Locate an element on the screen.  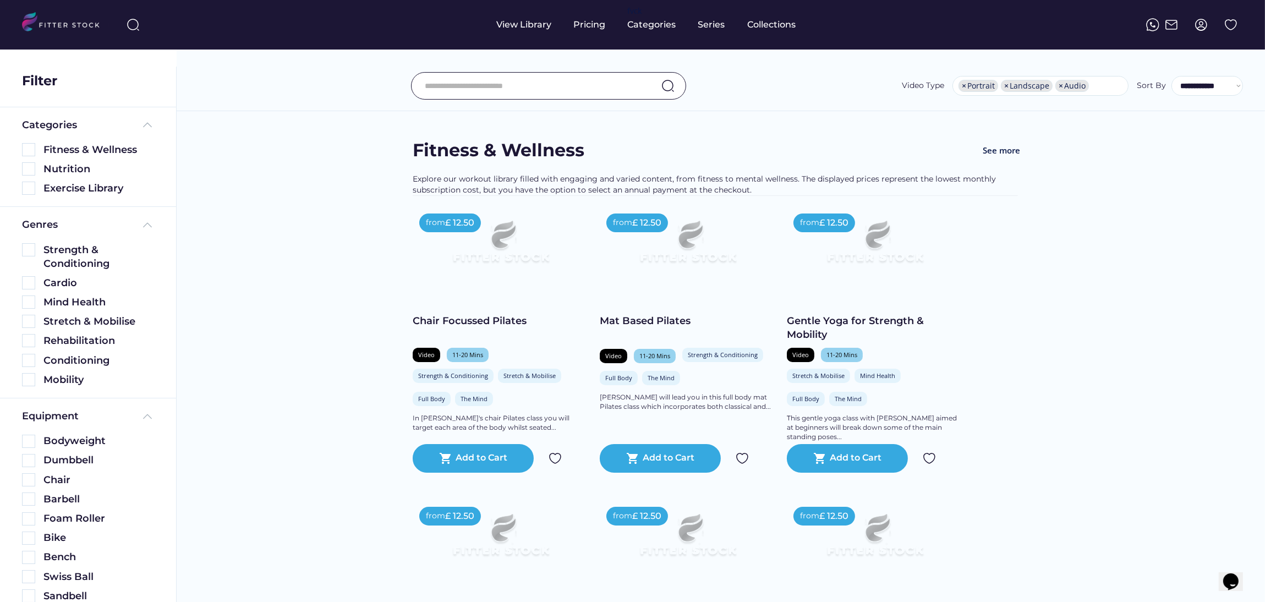
div: Collections is located at coordinates (772, 25).